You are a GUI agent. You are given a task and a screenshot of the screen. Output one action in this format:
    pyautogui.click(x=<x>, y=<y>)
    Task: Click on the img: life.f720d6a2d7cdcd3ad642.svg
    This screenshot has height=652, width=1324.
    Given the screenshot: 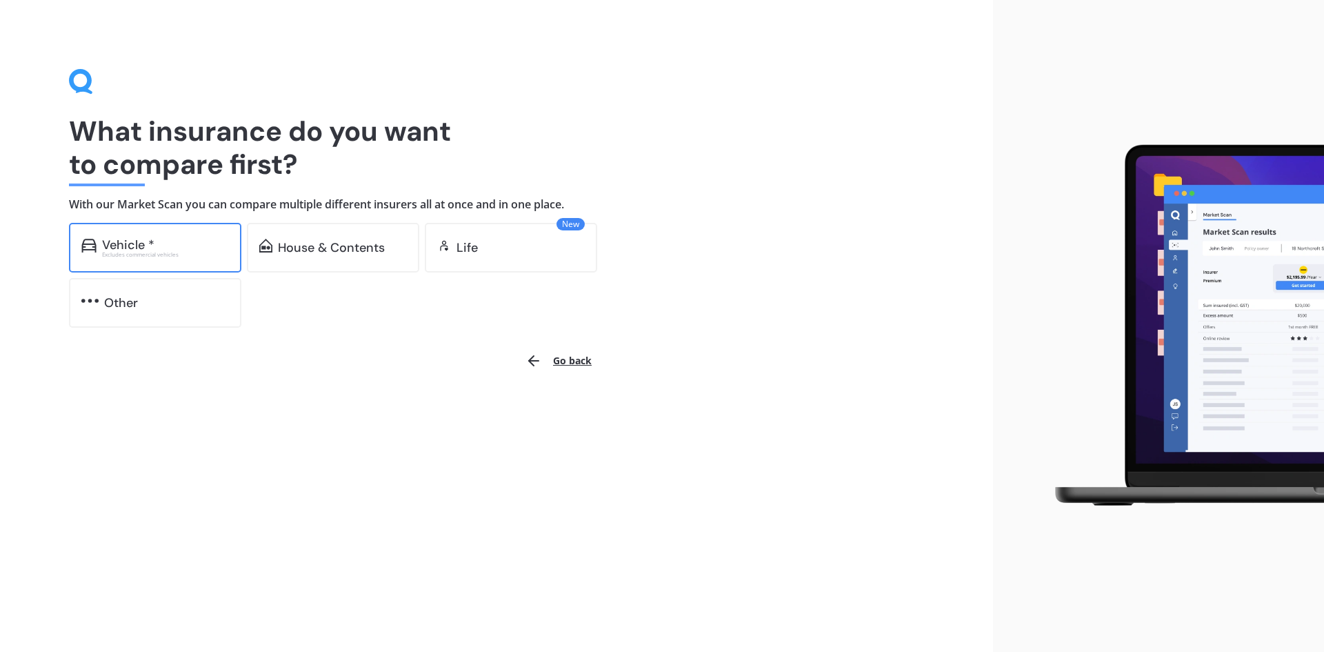 What is the action you would take?
    pyautogui.click(x=444, y=246)
    